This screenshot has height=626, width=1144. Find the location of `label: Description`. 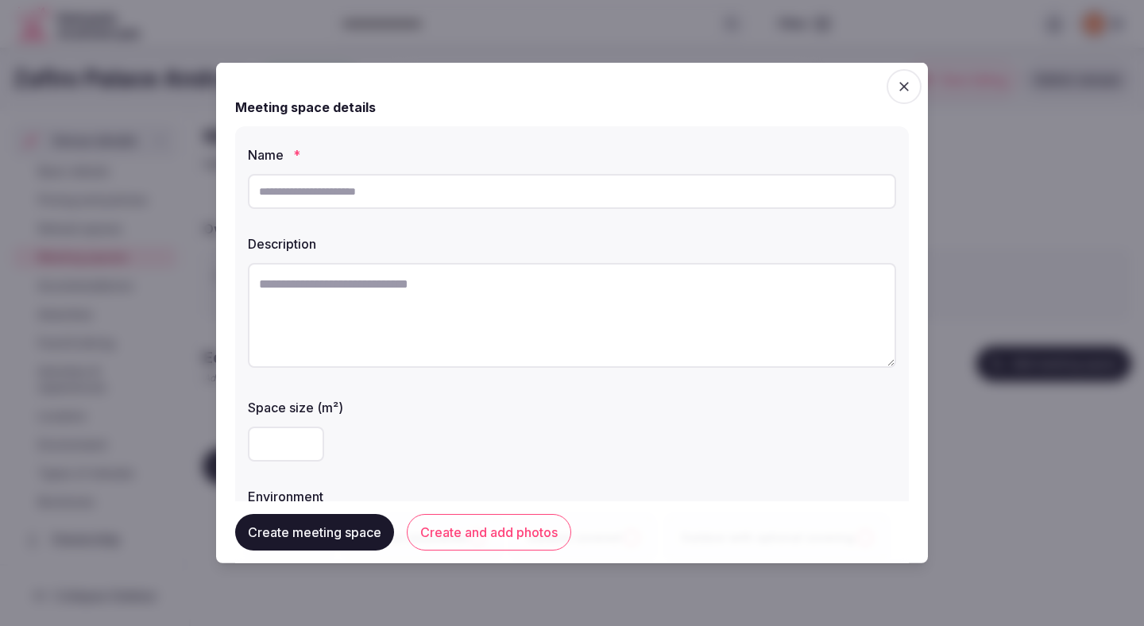

label: Description is located at coordinates (572, 244).